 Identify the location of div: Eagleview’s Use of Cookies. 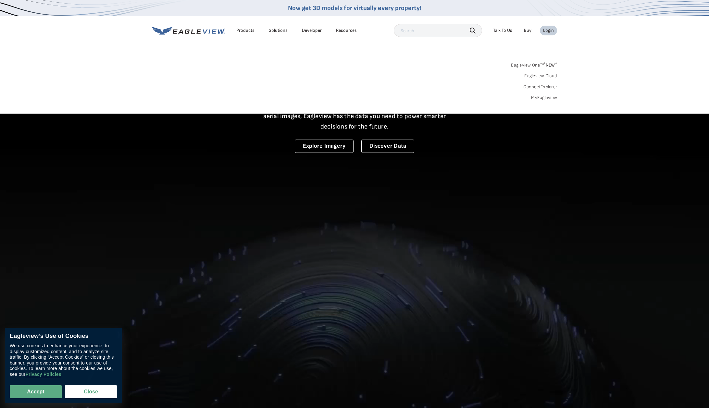
(63, 336).